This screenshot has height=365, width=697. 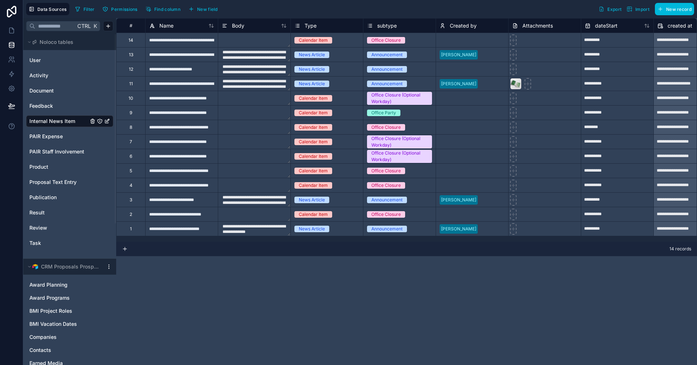 What do you see at coordinates (70, 213) in the screenshot?
I see `div: Result` at bounding box center [70, 213].